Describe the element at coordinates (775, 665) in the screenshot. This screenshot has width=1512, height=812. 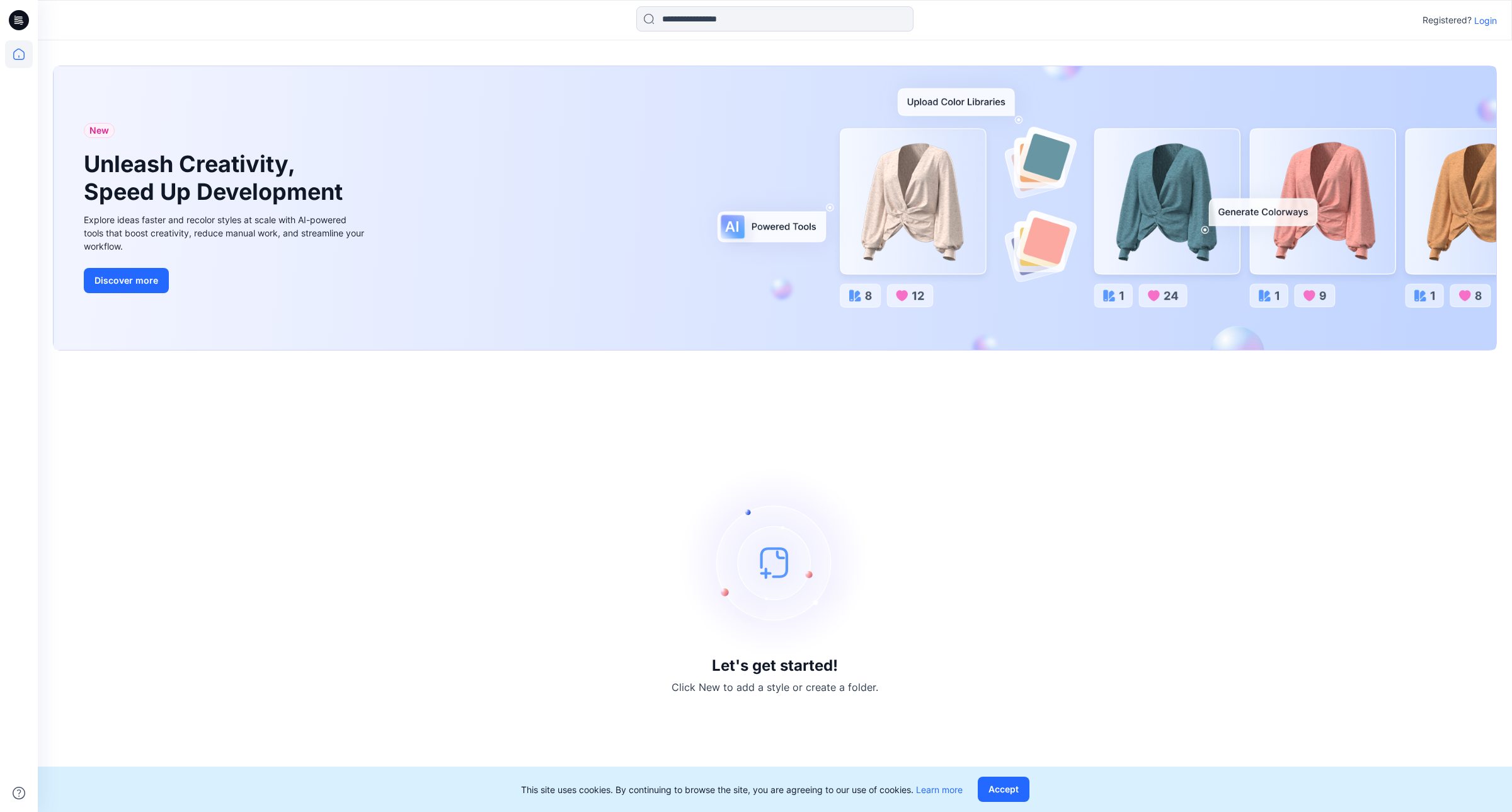
I see `h3: Let's get started!` at that location.